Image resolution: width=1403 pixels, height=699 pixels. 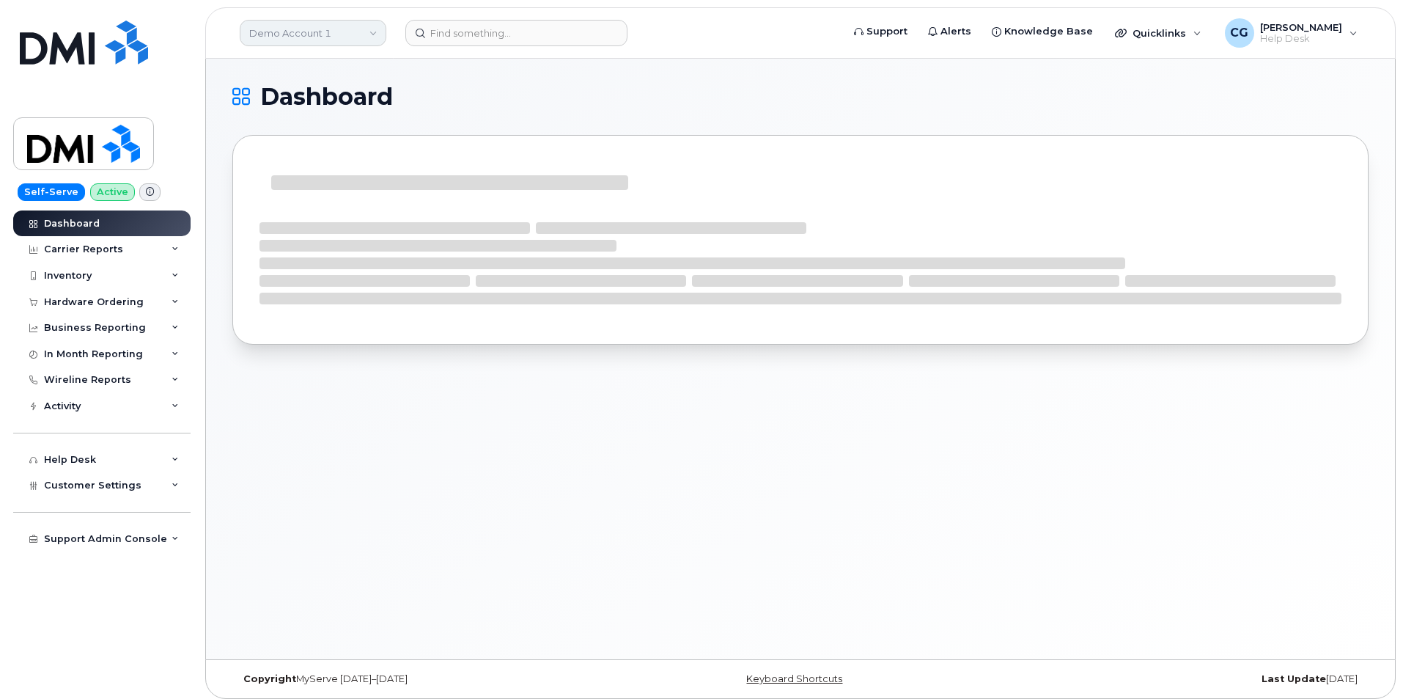 I want to click on strong: Last Update, so click(x=1294, y=678).